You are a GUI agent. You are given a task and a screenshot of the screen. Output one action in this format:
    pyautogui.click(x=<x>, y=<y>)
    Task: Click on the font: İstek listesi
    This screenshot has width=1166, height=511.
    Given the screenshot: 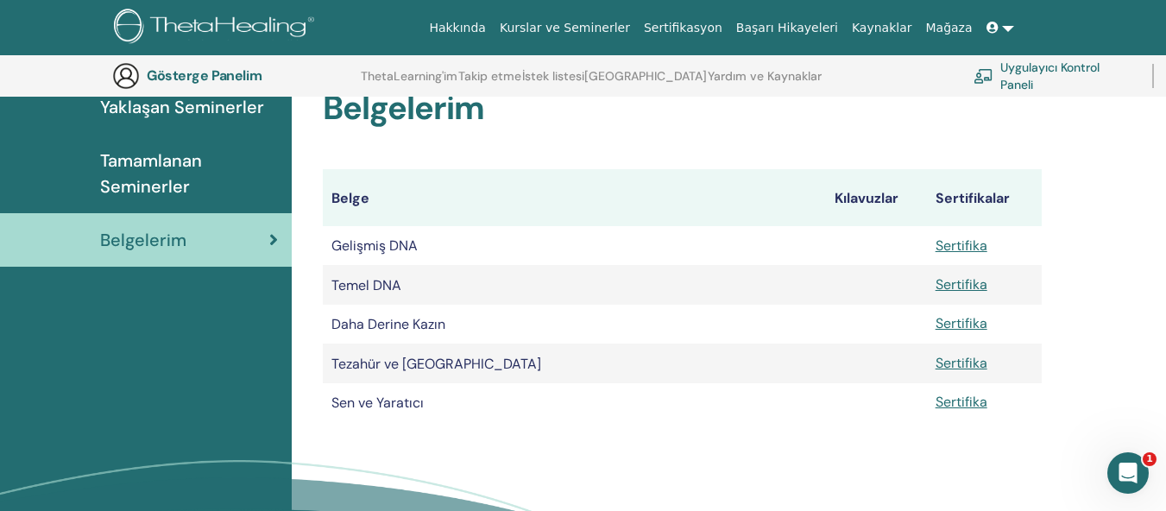 What is the action you would take?
    pyautogui.click(x=553, y=76)
    